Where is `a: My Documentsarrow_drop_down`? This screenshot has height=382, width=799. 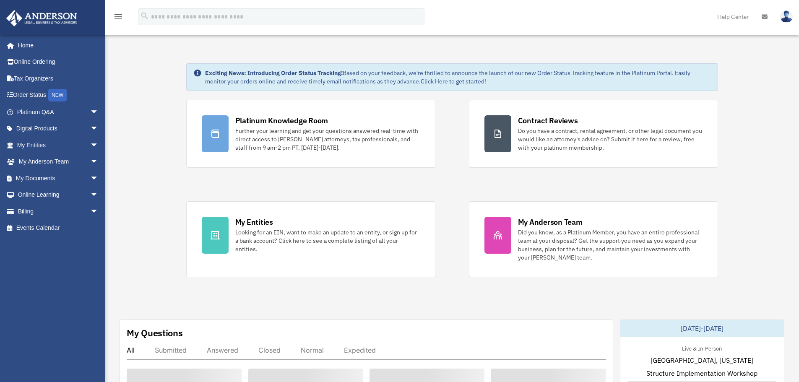
a: My Documentsarrow_drop_down is located at coordinates (58, 178).